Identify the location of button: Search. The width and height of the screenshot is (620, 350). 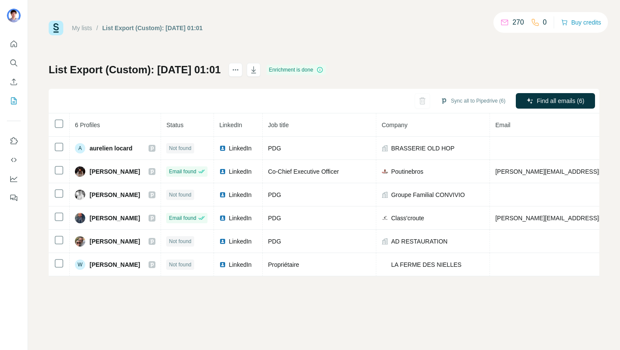
(14, 63).